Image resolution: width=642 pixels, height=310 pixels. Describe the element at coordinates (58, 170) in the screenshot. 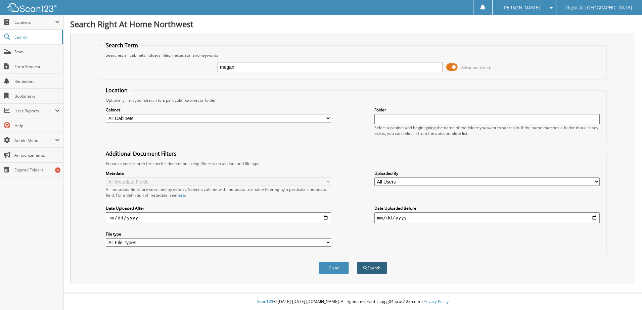

I see `div: 4` at that location.